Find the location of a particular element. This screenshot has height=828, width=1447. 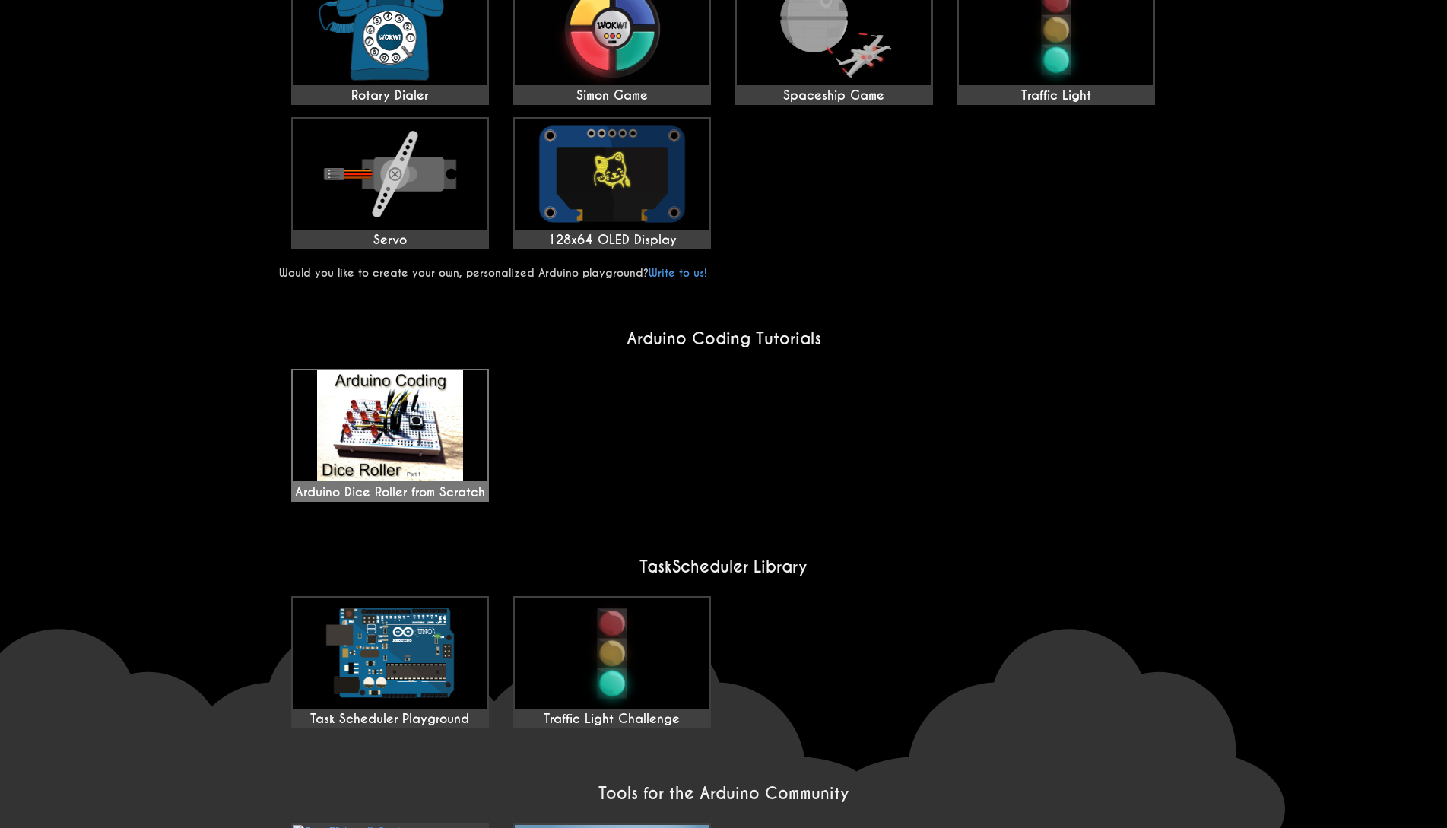

div: Servo is located at coordinates (390, 240).